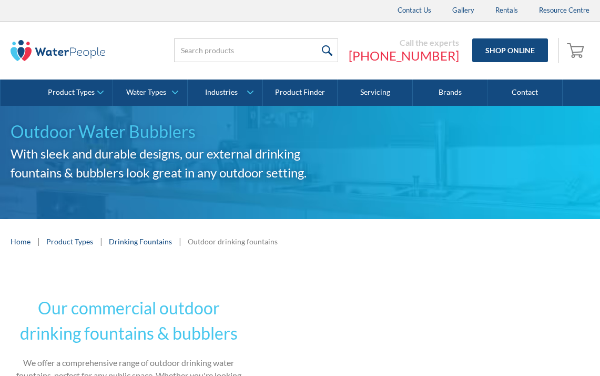  What do you see at coordinates (225, 93) in the screenshot?
I see `a: Industries` at bounding box center [225, 93].